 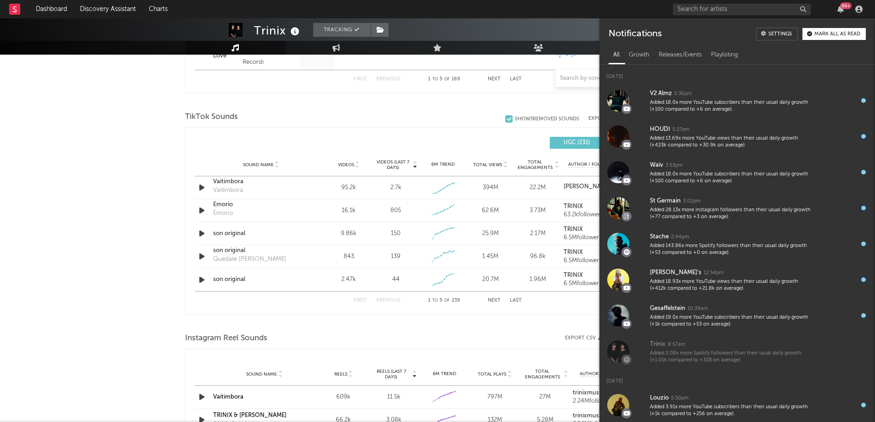 What do you see at coordinates (837, 34) in the screenshot?
I see `div: Mark all as read` at bounding box center [837, 34].